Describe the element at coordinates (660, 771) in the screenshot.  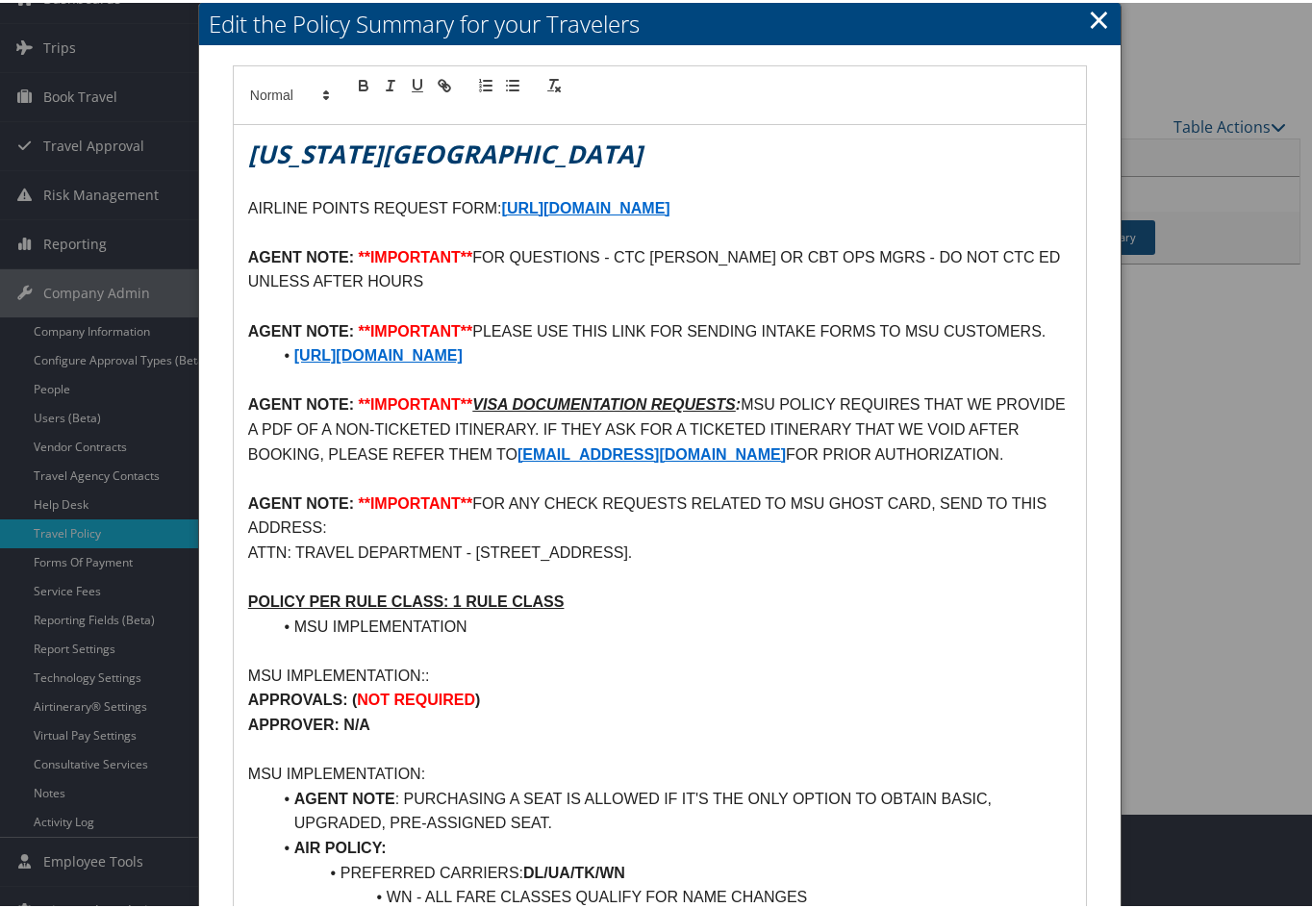
I see `p: MSU IMPLEMENTATION:` at that location.